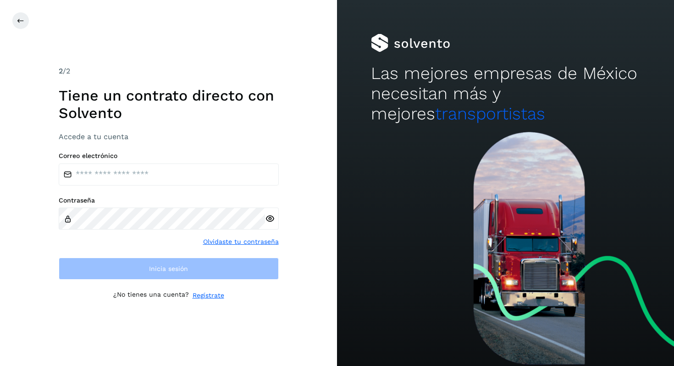  I want to click on a: Olvidaste tu contraseña, so click(241, 241).